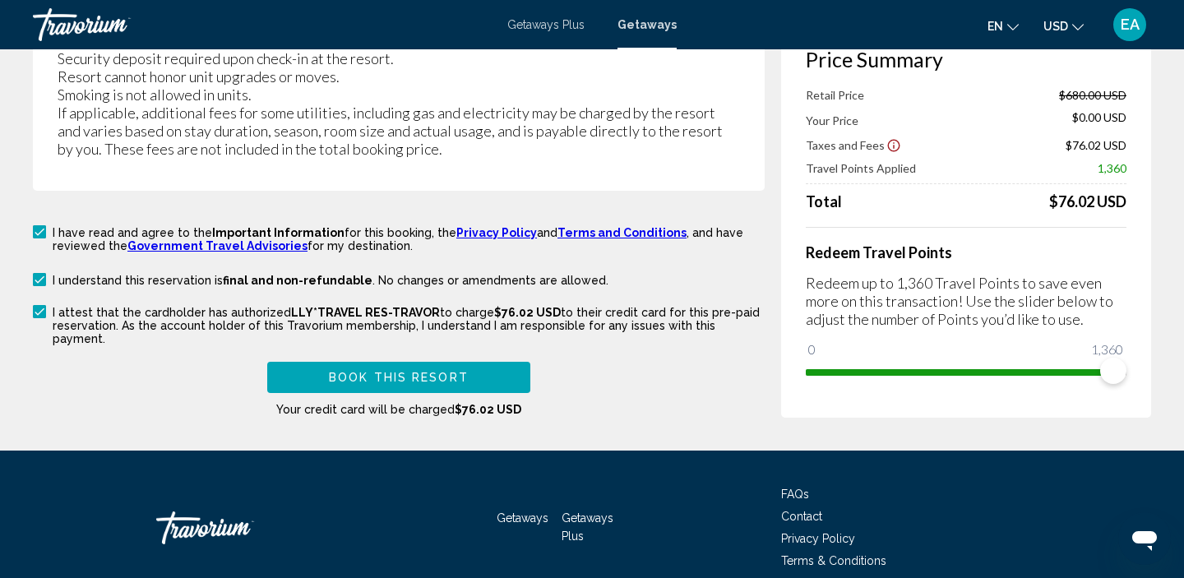 The height and width of the screenshot is (578, 1184). Describe the element at coordinates (834, 561) in the screenshot. I see `a: Terms & Conditions` at that location.